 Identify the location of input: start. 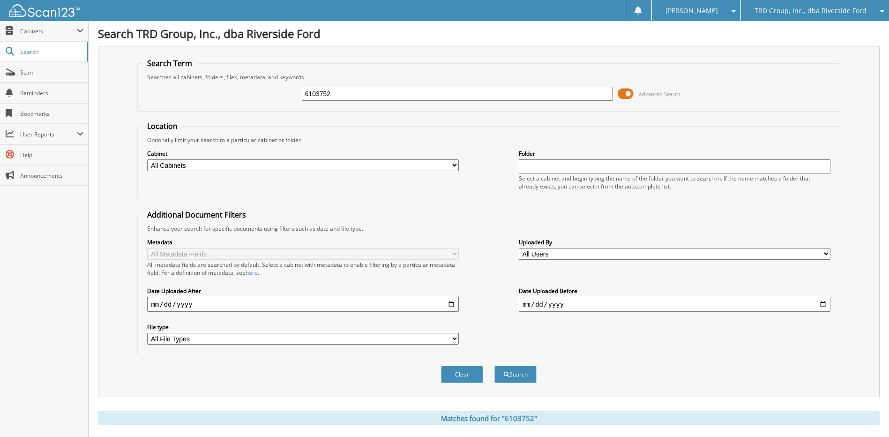
(303, 304).